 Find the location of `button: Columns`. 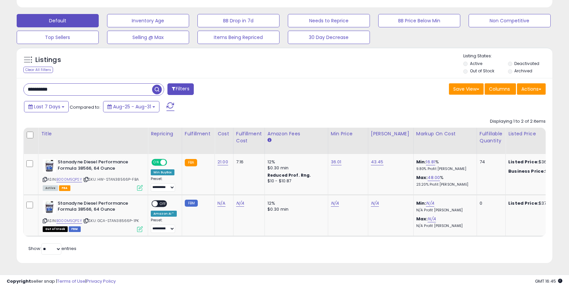

button: Columns is located at coordinates (500, 89).